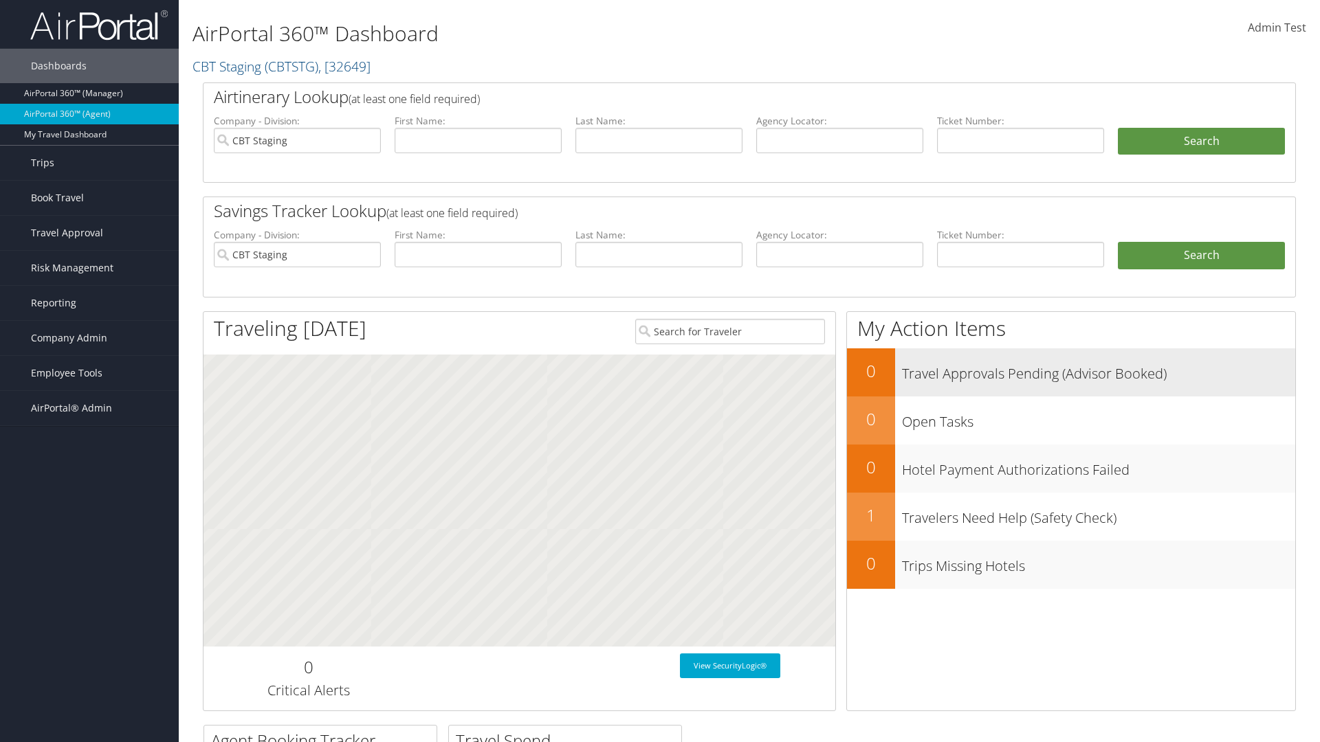 The width and height of the screenshot is (1320, 742). What do you see at coordinates (1276, 28) in the screenshot?
I see `a: Admin Test` at bounding box center [1276, 28].